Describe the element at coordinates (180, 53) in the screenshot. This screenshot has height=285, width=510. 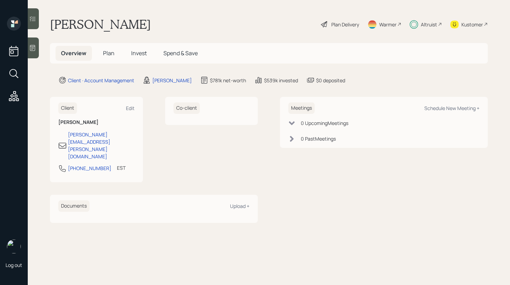
I see `span: Spend & Save` at that location.